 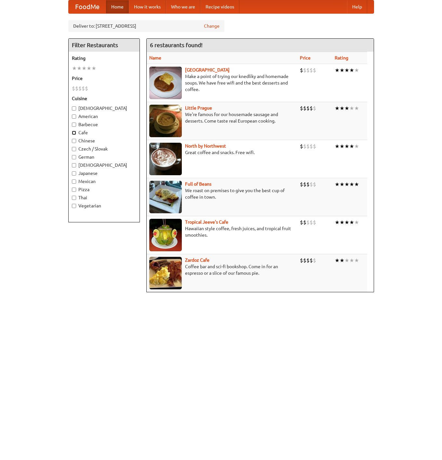 What do you see at coordinates (74, 198) in the screenshot?
I see `input: Thai` at bounding box center [74, 198].